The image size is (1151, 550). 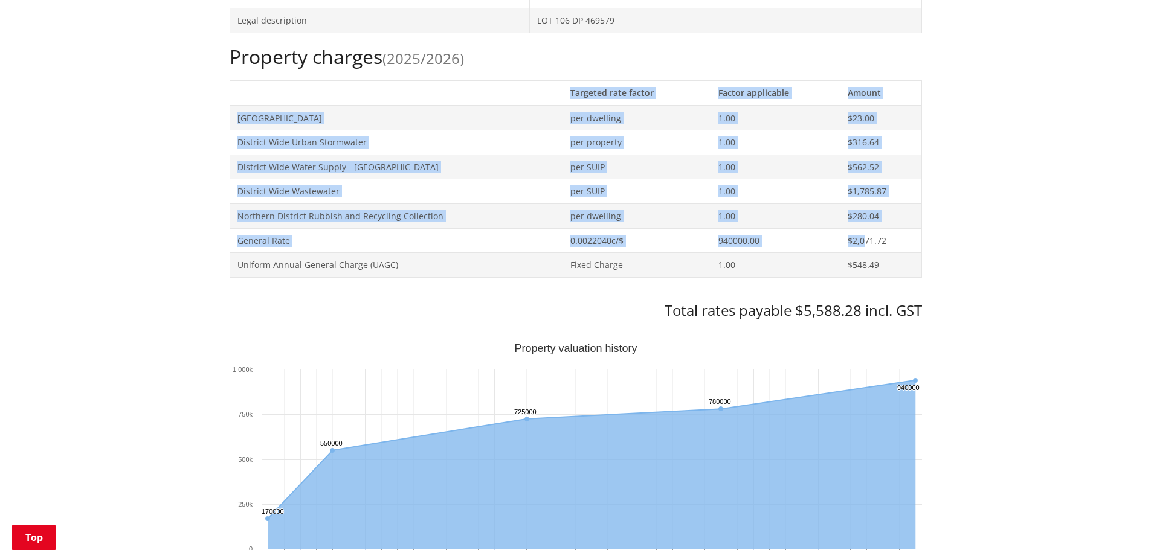 I want to click on path: Tuesday, Jun 30, 12:00, 550,000. Capital Value., so click(x=332, y=451).